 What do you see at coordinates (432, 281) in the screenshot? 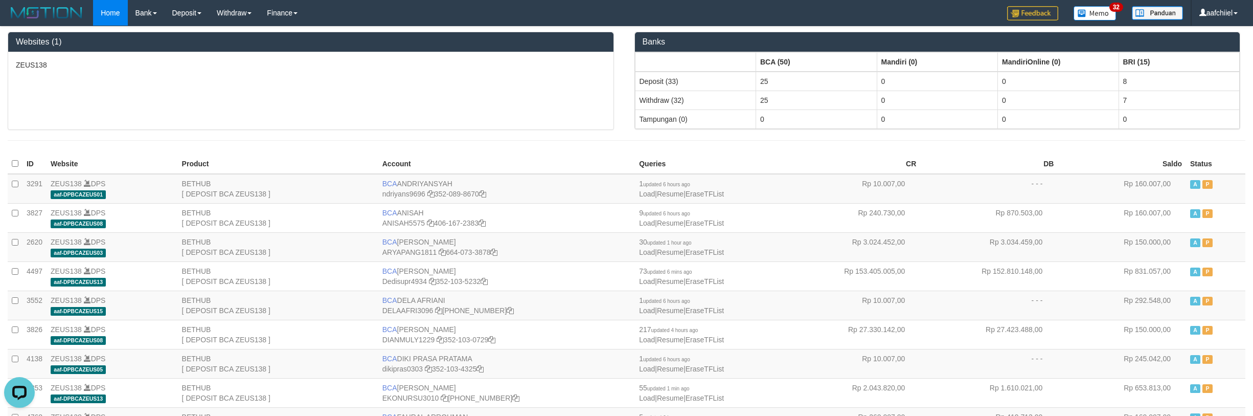
I see `a: Copy Dedisupr4934 to clipboard` at bounding box center [432, 281].